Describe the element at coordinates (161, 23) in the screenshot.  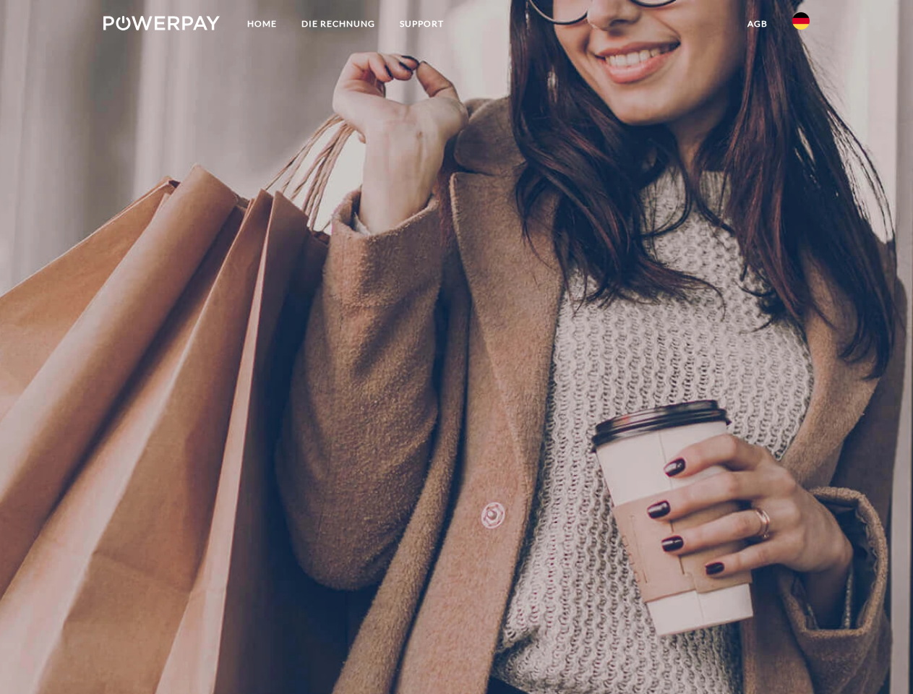
I see `img: logo-powerpay-white.svg` at that location.